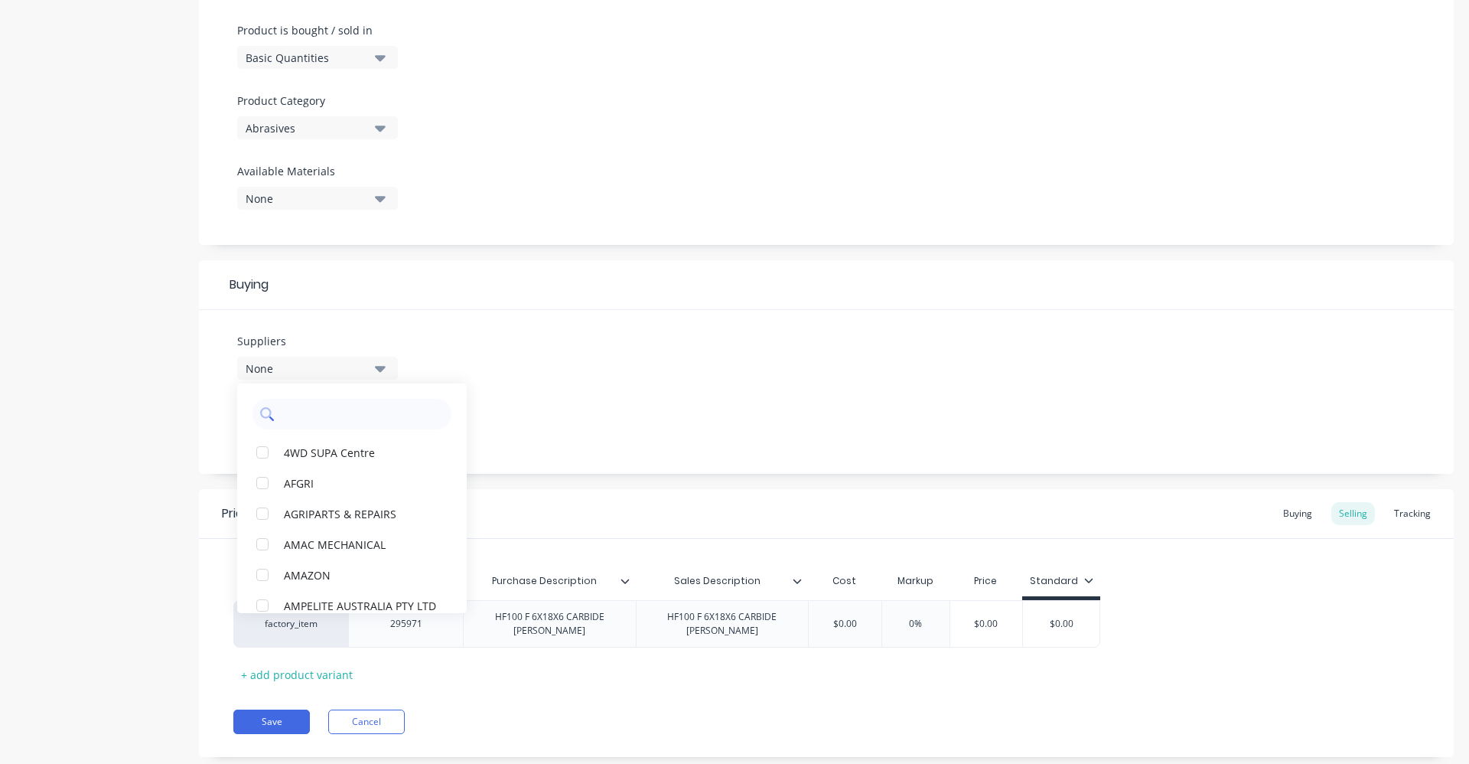 The image size is (1469, 764). I want to click on div: Pricing, so click(241, 514).